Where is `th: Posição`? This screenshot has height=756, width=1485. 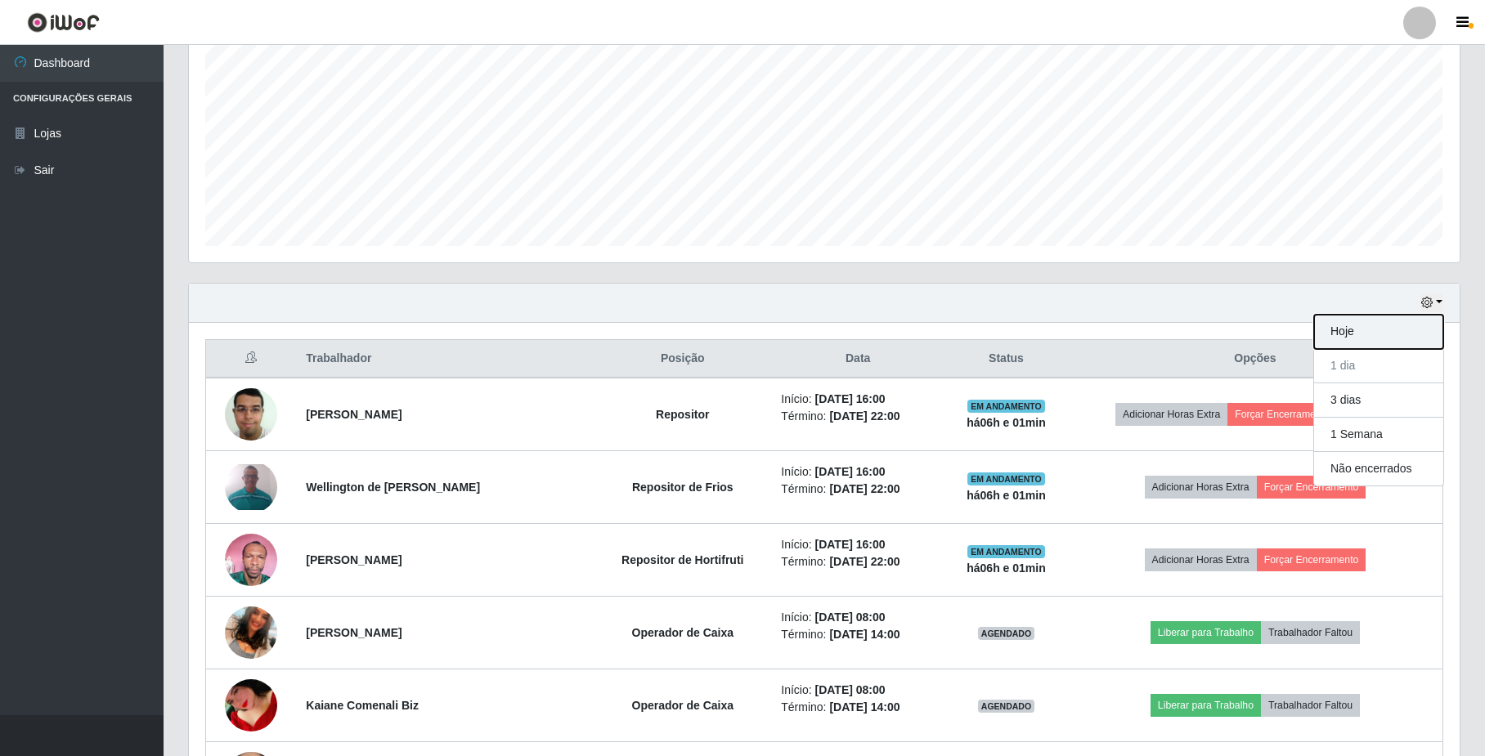 th: Posição is located at coordinates (682, 359).